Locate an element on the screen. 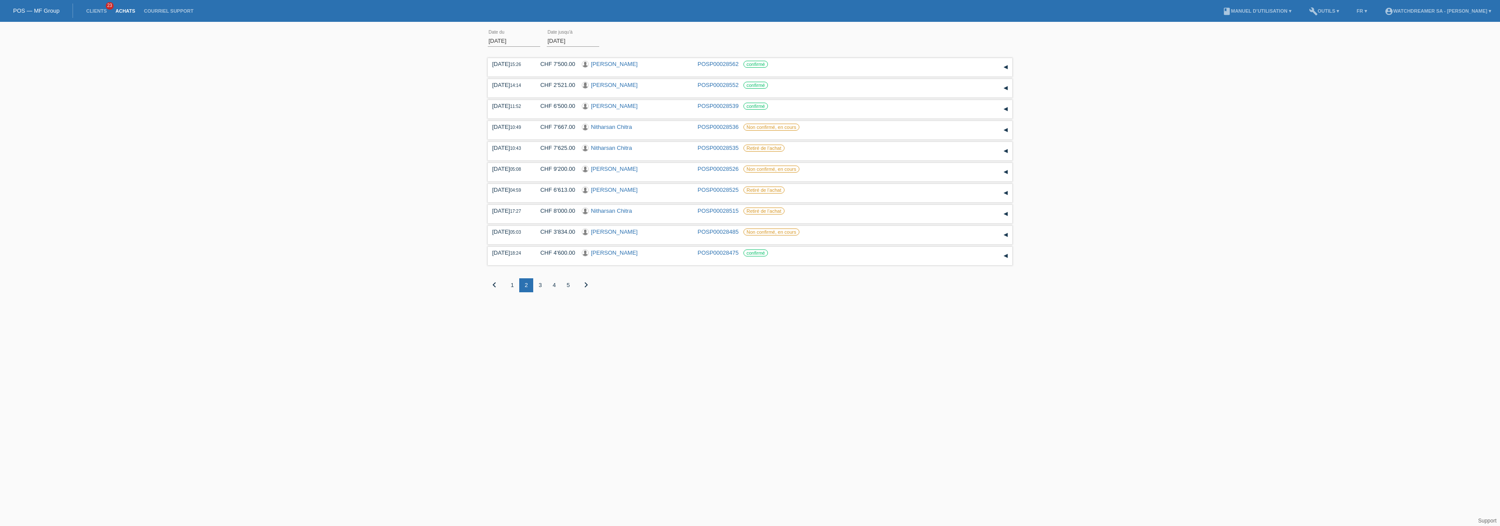 This screenshot has height=526, width=1500. div: 1 is located at coordinates (512, 285).